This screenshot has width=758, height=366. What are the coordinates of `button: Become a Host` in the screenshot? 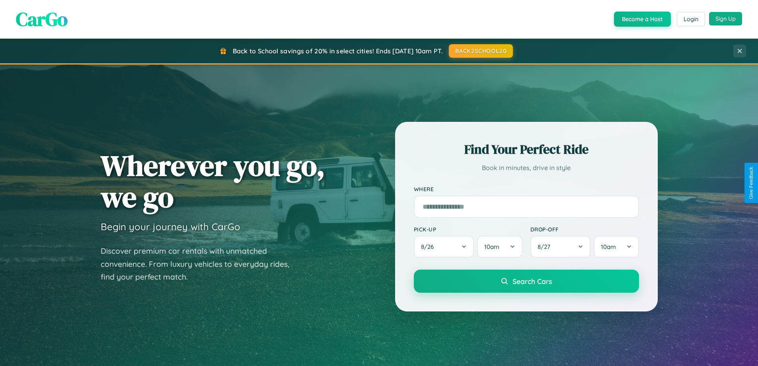 It's located at (642, 19).